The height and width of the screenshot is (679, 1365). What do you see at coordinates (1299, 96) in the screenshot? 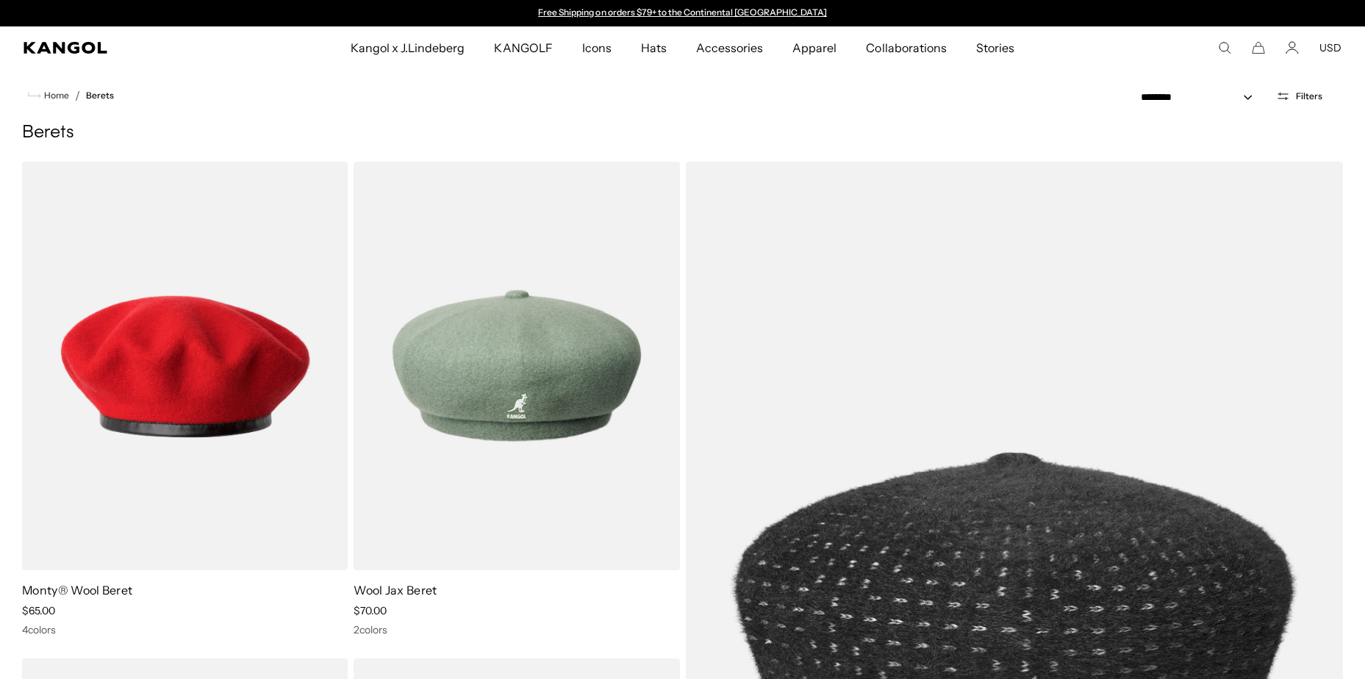
I see `button: Open filters` at bounding box center [1299, 96].